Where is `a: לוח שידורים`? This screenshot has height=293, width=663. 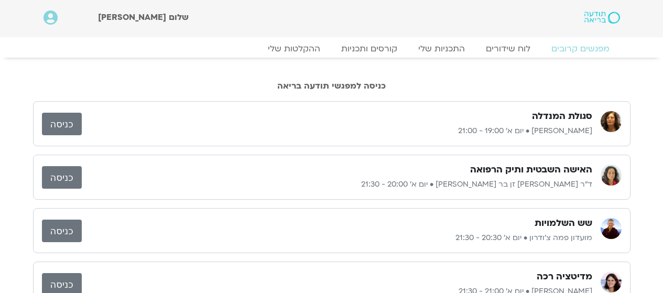
a: לוח שידורים is located at coordinates (508, 49).